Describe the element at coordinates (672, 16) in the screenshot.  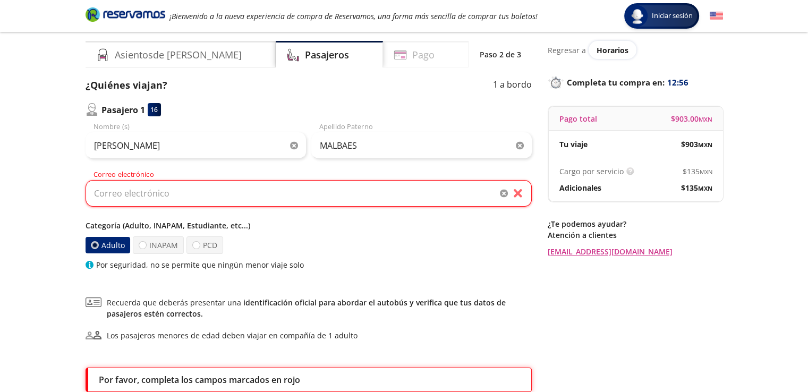
I see `span: Iniciar sesión` at that location.